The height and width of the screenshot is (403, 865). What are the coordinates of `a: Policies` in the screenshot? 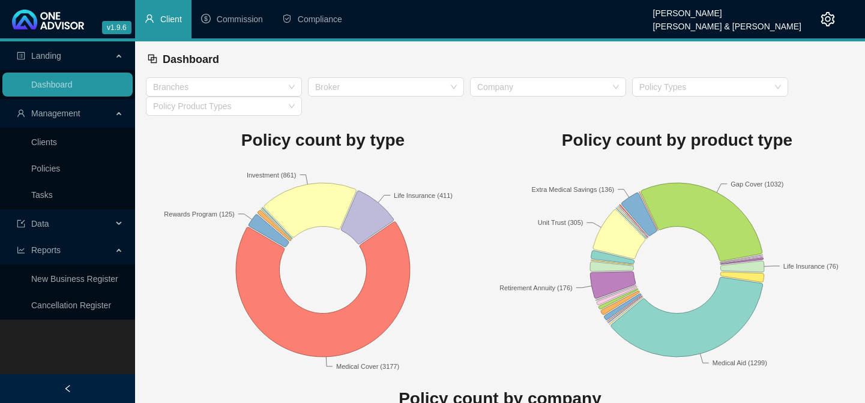 It's located at (46, 169).